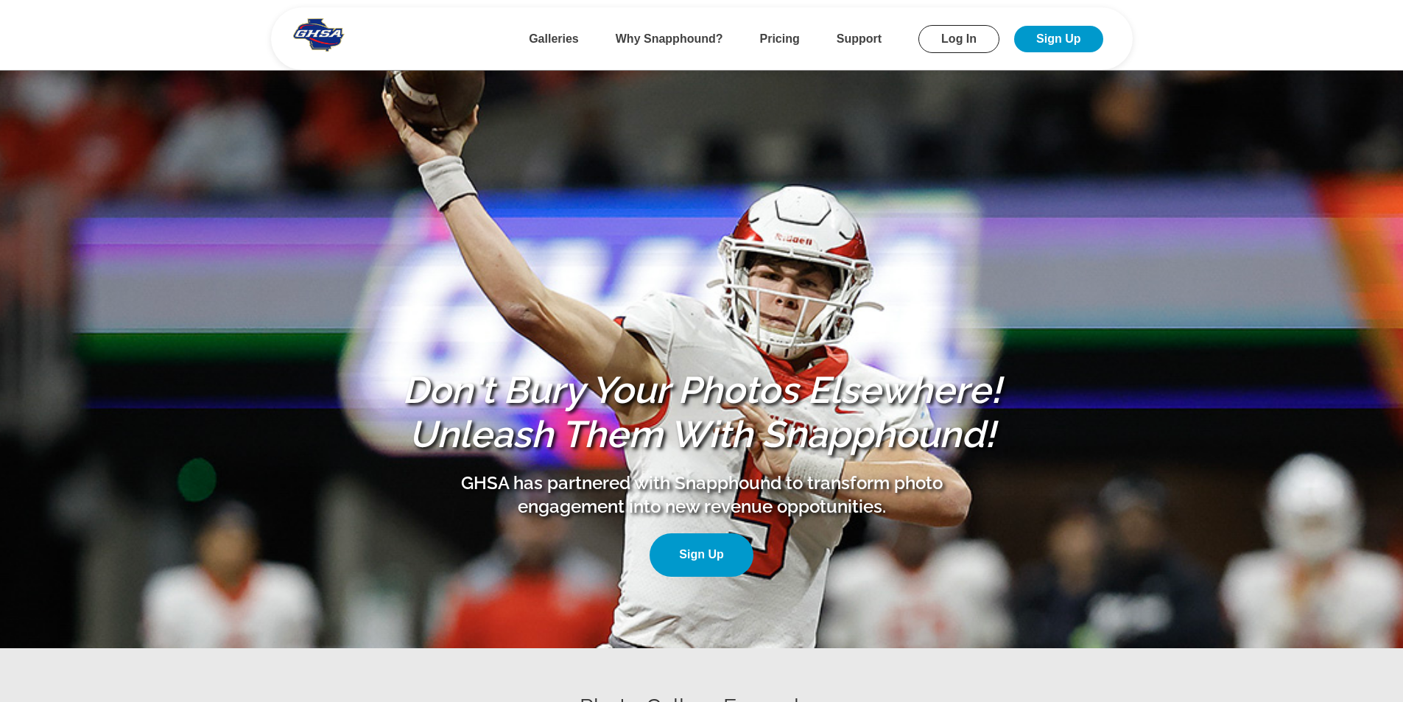 The width and height of the screenshot is (1403, 702). What do you see at coordinates (859, 38) in the screenshot?
I see `a: Support` at bounding box center [859, 38].